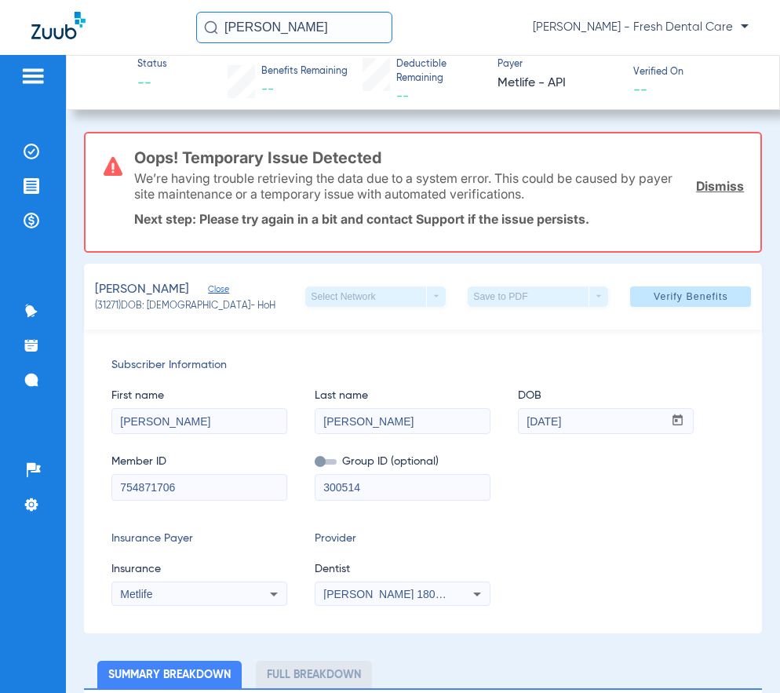 This screenshot has height=693, width=780. What do you see at coordinates (199, 538) in the screenshot?
I see `span: Insurance Payer` at bounding box center [199, 538].